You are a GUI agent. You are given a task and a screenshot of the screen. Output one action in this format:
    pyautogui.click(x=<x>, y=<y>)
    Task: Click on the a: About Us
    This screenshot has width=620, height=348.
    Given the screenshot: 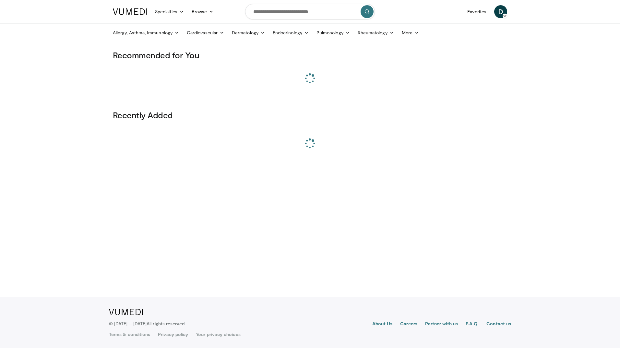 What is the action you would take?
    pyautogui.click(x=383, y=325)
    